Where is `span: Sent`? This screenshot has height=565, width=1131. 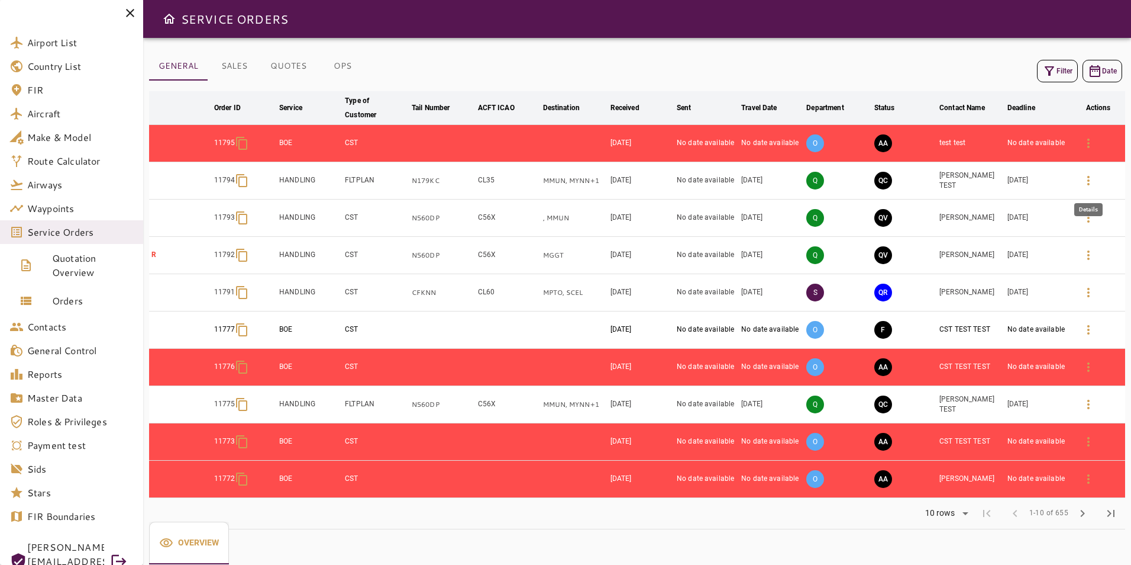
span: Sent is located at coordinates (692, 108).